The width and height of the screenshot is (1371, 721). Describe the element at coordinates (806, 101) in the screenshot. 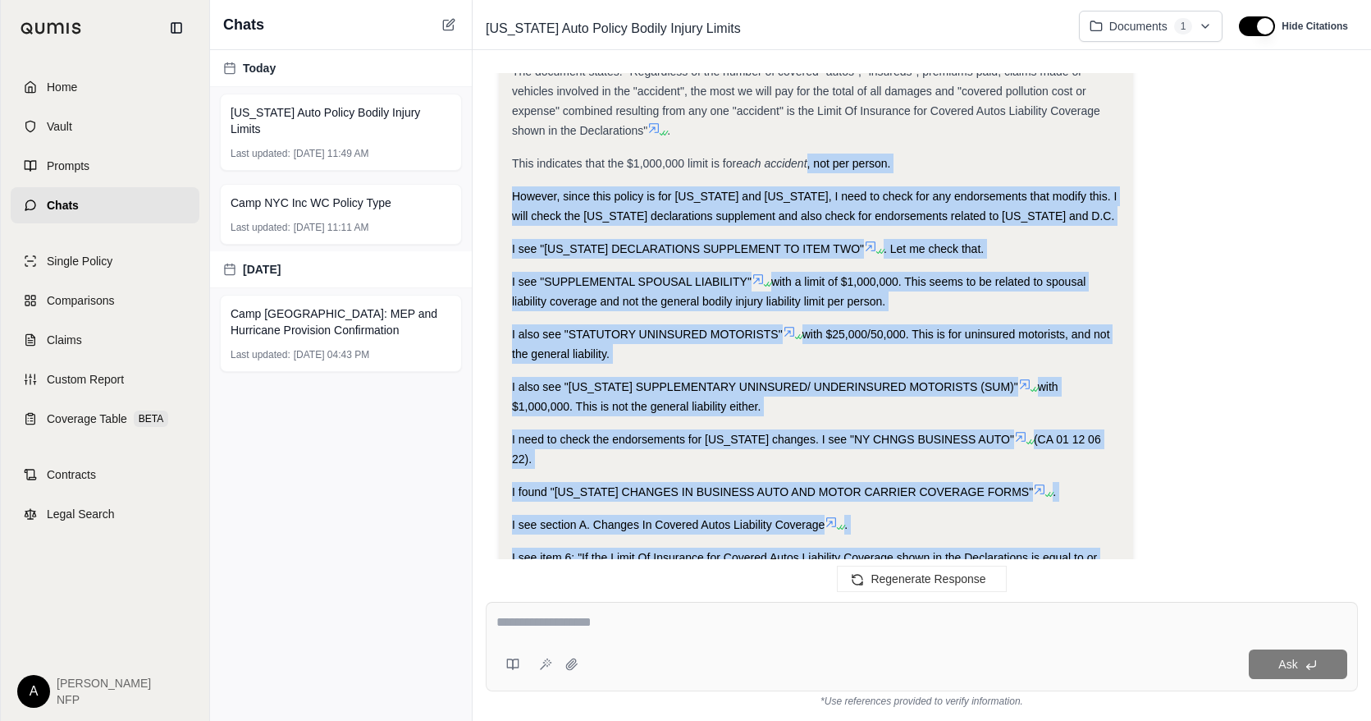

I see `span: The document states: "Regardless of the number of covered "autos", "insureds", premiums paid, cla...` at that location.